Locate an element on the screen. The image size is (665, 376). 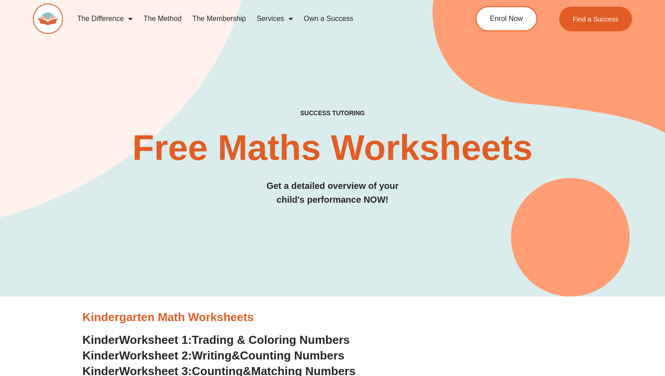
h3: Kindergarten Math Worksheets is located at coordinates (333, 317).